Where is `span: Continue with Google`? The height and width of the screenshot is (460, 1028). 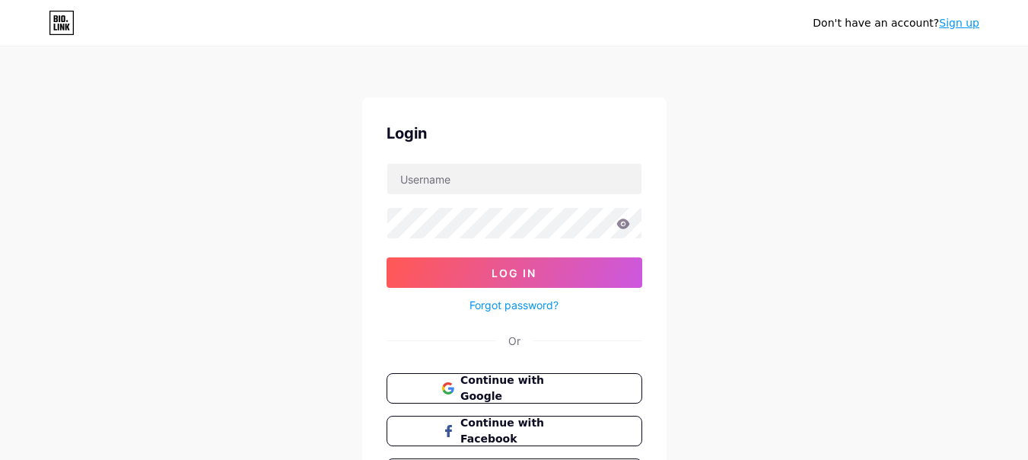
span: Continue with Google is located at coordinates (523, 388).